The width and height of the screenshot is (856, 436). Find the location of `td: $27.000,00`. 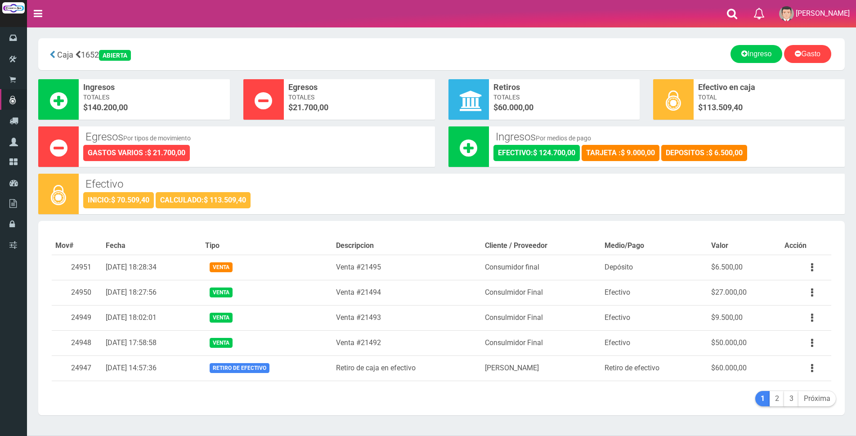

td: $27.000,00 is located at coordinates (744, 293).